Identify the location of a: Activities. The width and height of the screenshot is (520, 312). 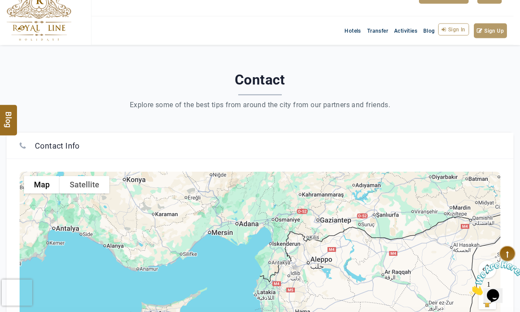
(405, 31).